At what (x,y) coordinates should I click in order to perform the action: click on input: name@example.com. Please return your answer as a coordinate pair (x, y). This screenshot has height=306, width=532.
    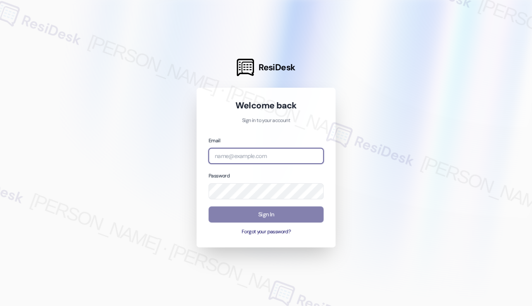
    Looking at the image, I should click on (266, 156).